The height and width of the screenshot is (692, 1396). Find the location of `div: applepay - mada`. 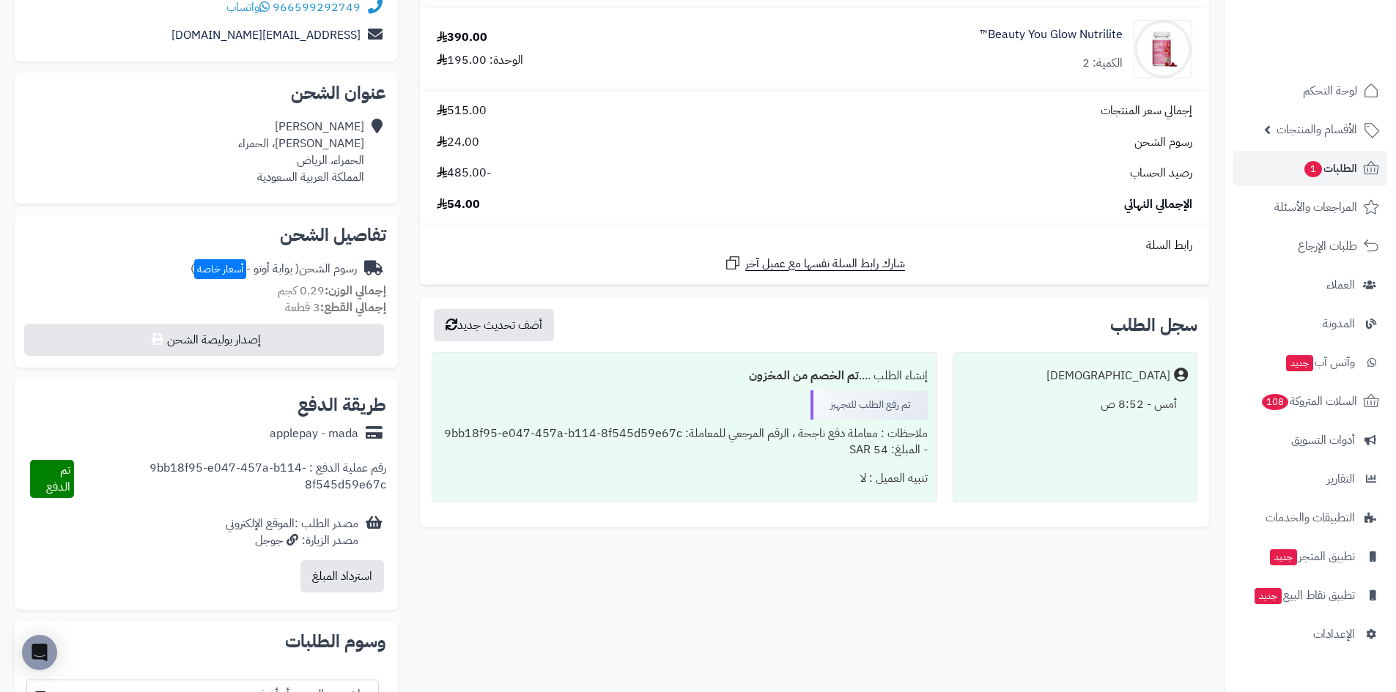

div: applepay - mada is located at coordinates (314, 434).